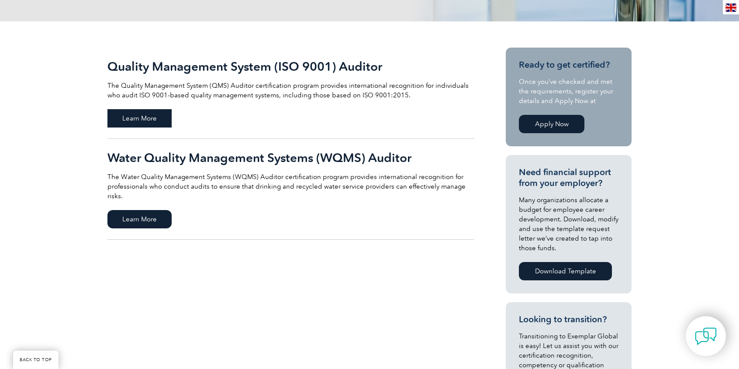 The height and width of the screenshot is (369, 739). I want to click on a: Download Template, so click(565, 271).